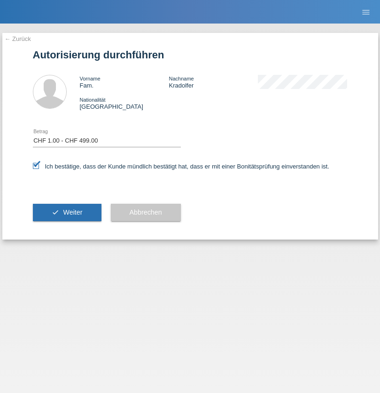 This screenshot has height=393, width=380. What do you see at coordinates (190, 55) in the screenshot?
I see `h1: Autorisierung durchführen` at bounding box center [190, 55].